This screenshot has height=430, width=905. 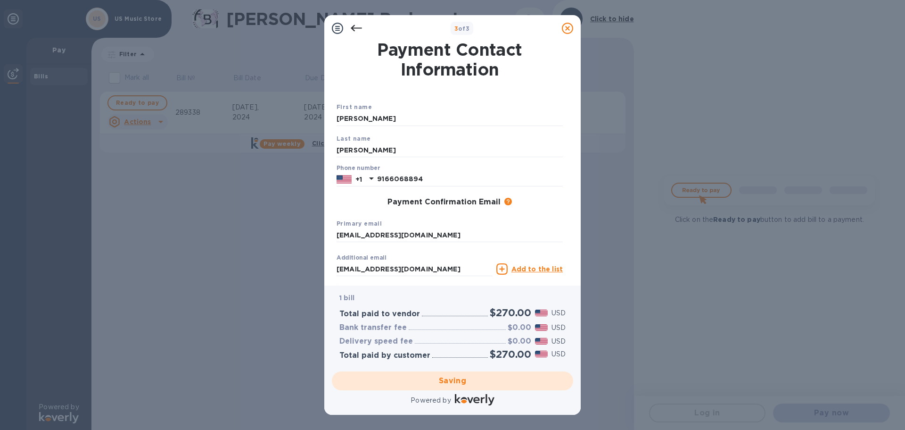 I want to click on p: Email address will be added to the list of emails, so click(x=415, y=282).